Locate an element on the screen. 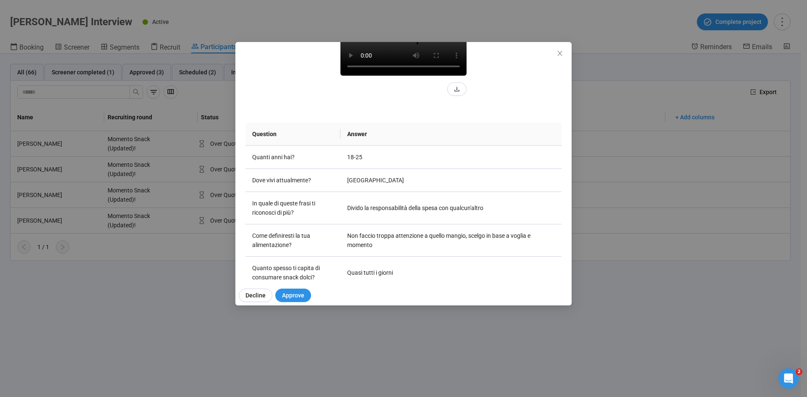 The image size is (807, 397). span: download is located at coordinates (457, 89).